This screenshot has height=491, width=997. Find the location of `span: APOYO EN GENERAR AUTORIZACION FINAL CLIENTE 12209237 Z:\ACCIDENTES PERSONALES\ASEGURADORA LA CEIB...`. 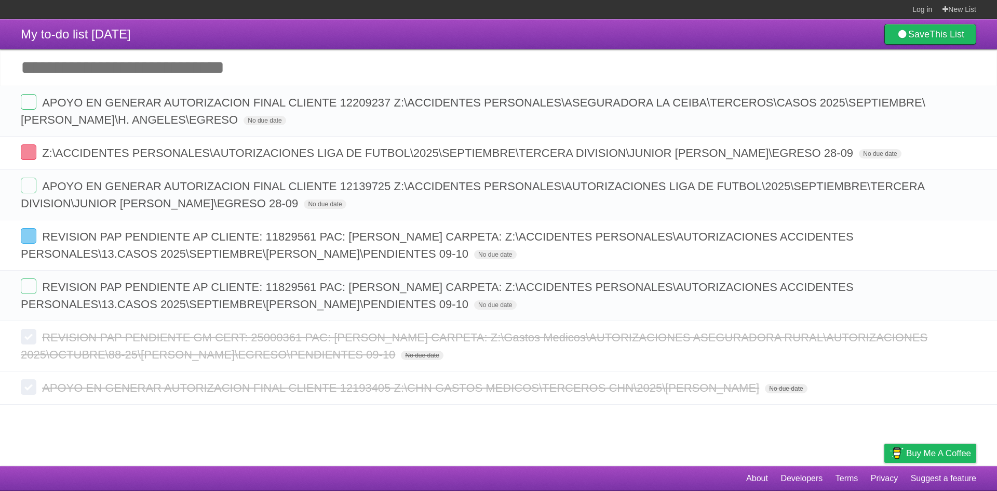

span: APOYO EN GENERAR AUTORIZACION FINAL CLIENTE 12209237 Z:\ACCIDENTES PERSONALES\ASEGURADORA LA CEIB... is located at coordinates (473, 111).